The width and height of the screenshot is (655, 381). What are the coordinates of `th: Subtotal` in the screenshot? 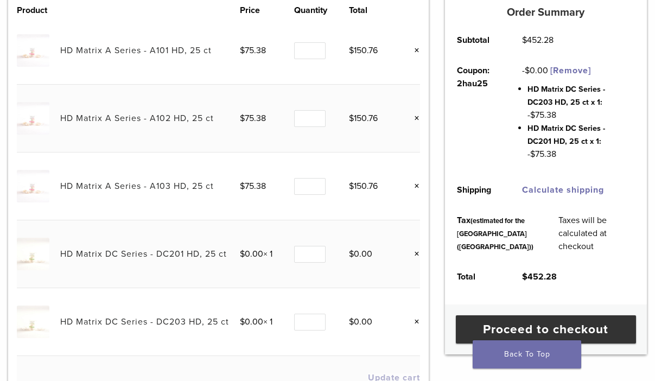 It's located at (477, 40).